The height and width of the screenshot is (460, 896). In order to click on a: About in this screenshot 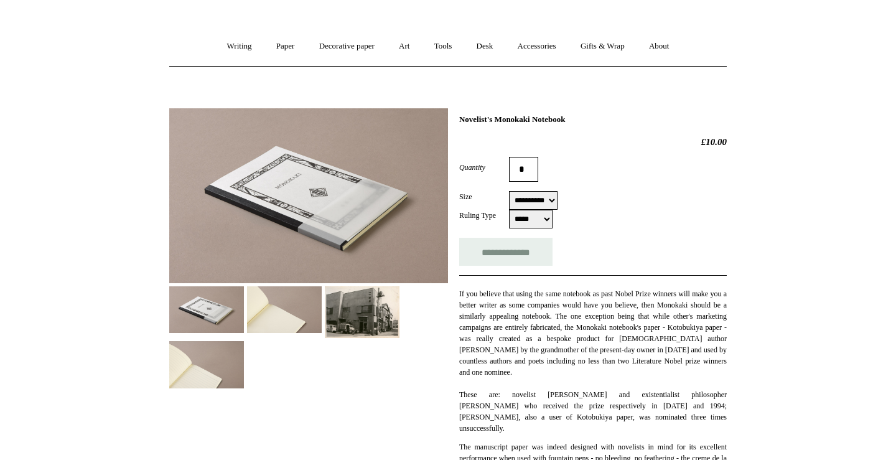, I will do `click(659, 46)`.